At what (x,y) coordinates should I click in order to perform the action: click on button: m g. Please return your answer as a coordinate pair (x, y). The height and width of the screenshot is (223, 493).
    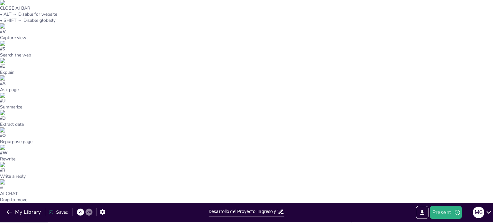
    Looking at the image, I should click on (478, 212).